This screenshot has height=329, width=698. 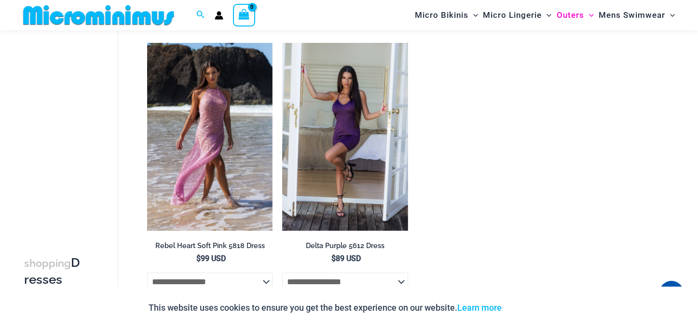 What do you see at coordinates (345, 248) in the screenshot?
I see `a: Delta Purple 5612 Dress` at bounding box center [345, 248].